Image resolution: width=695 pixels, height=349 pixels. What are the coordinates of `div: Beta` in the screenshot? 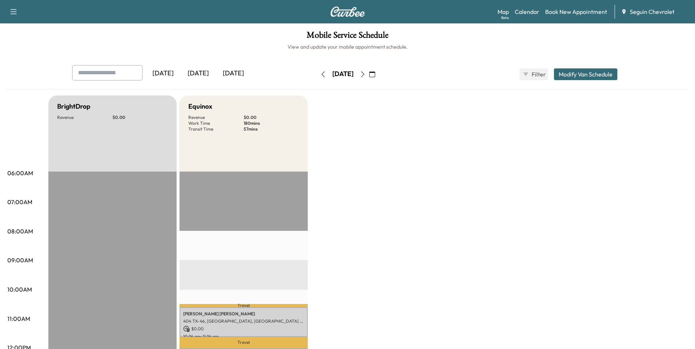 It's located at (505, 18).